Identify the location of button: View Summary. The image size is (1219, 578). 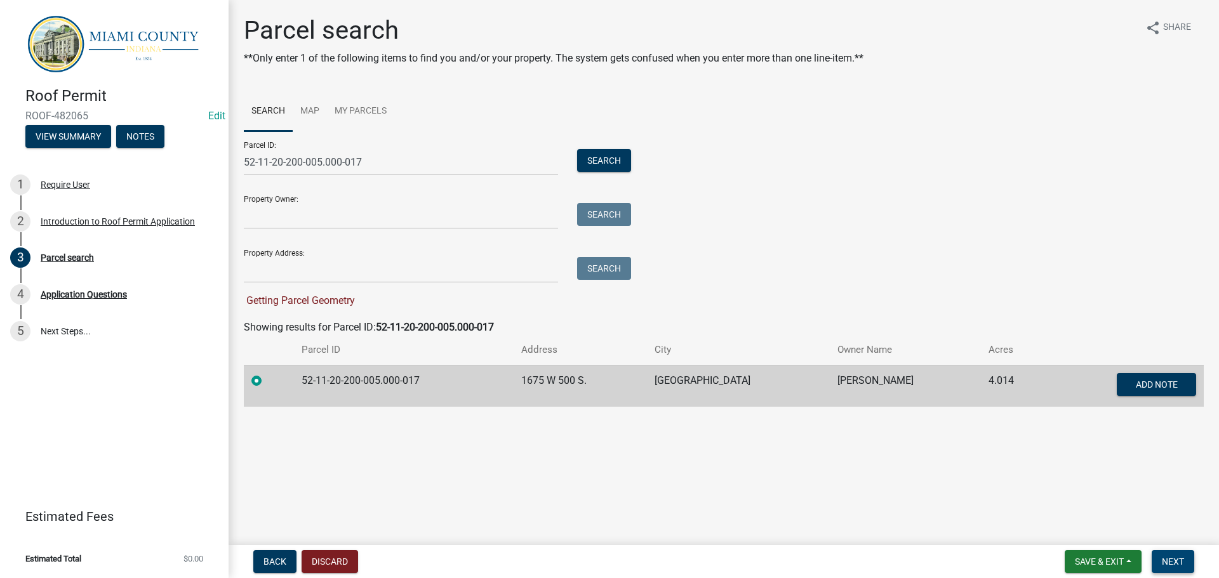
(68, 136).